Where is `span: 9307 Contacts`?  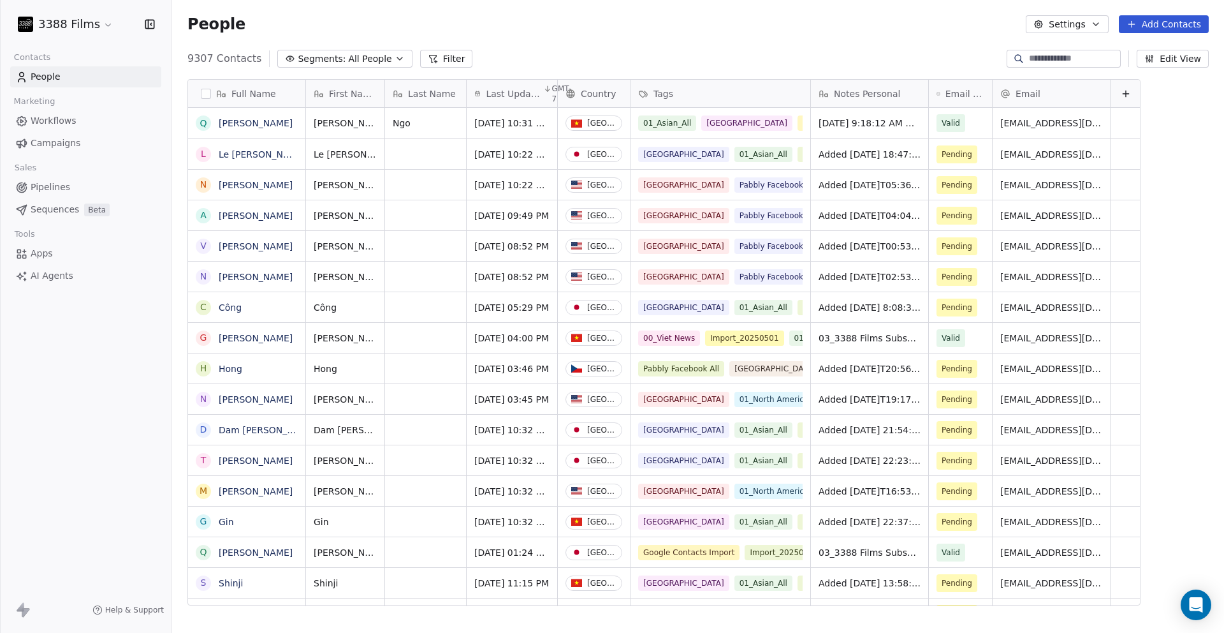 span: 9307 Contacts is located at coordinates (224, 59).